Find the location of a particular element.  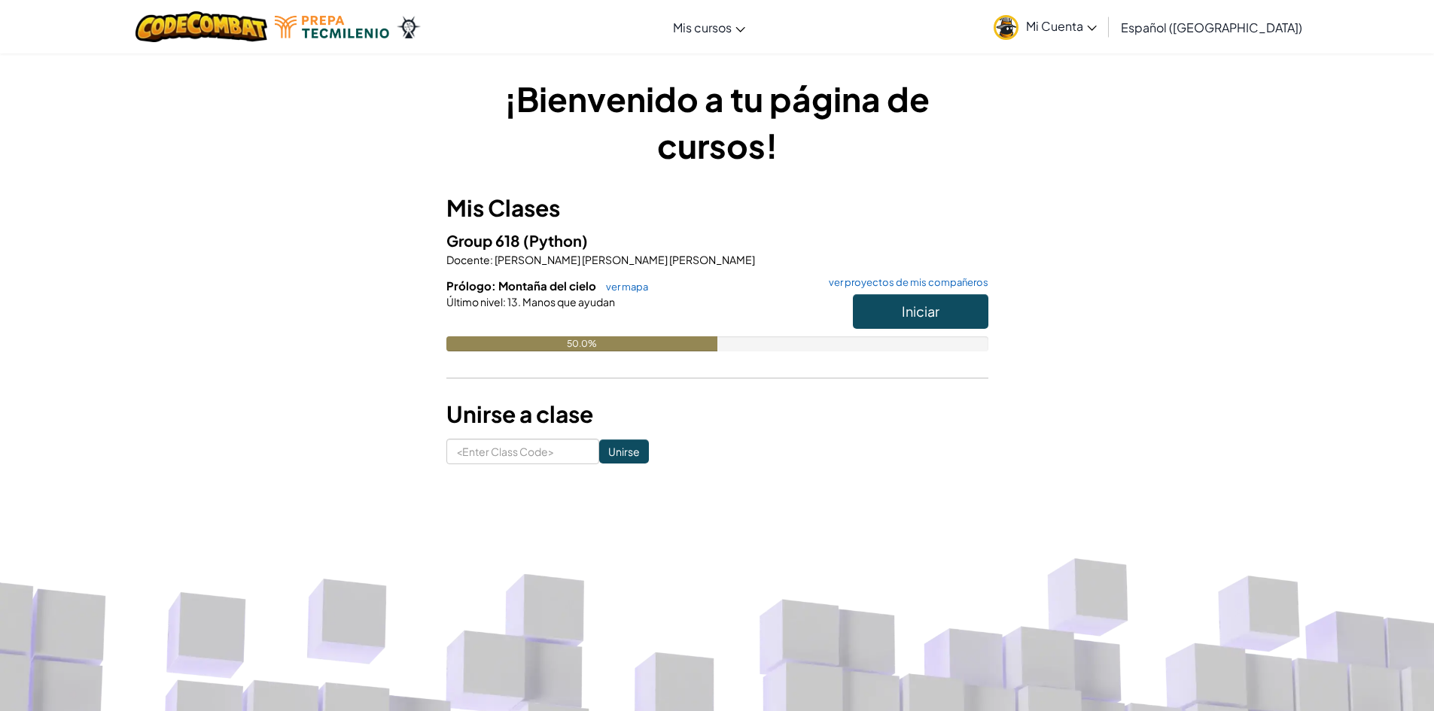

span: (Python) is located at coordinates (556, 240).